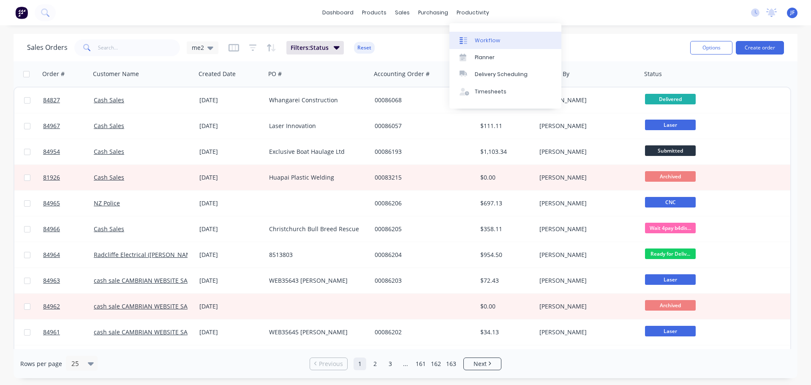 This screenshot has width=811, height=385. Describe the element at coordinates (338, 13) in the screenshot. I see `a: dashboard` at that location.